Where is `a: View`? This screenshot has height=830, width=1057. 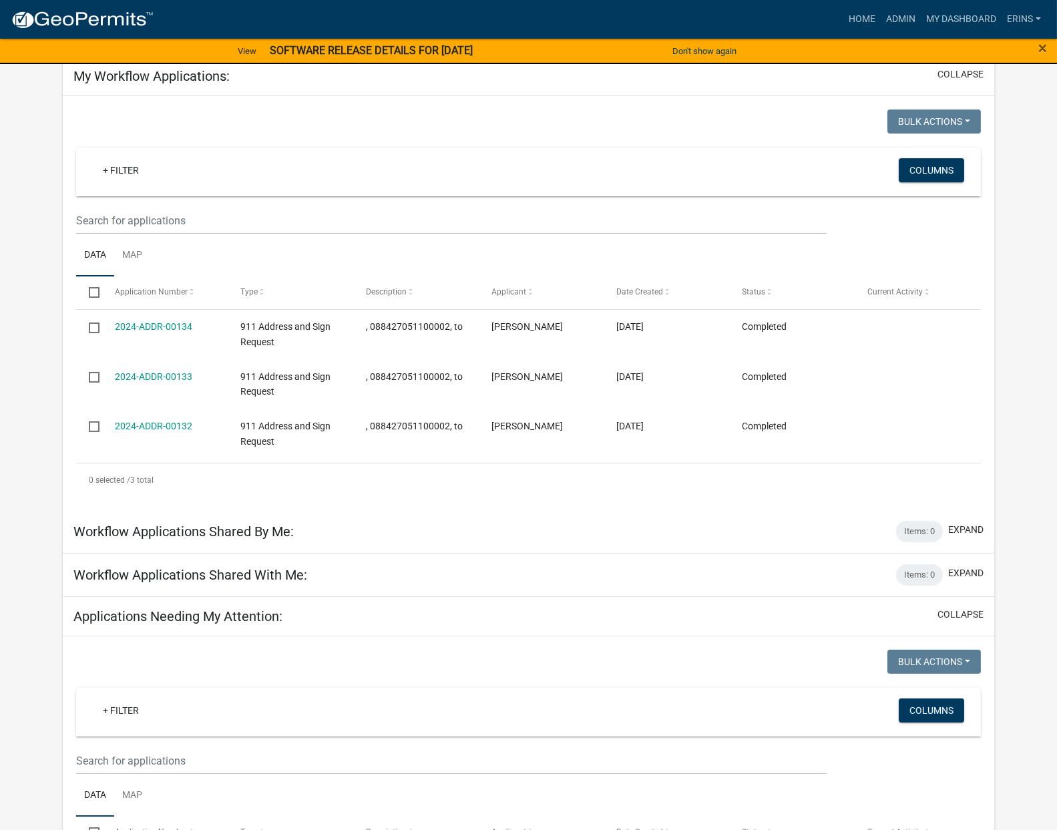 a: View is located at coordinates (247, 51).